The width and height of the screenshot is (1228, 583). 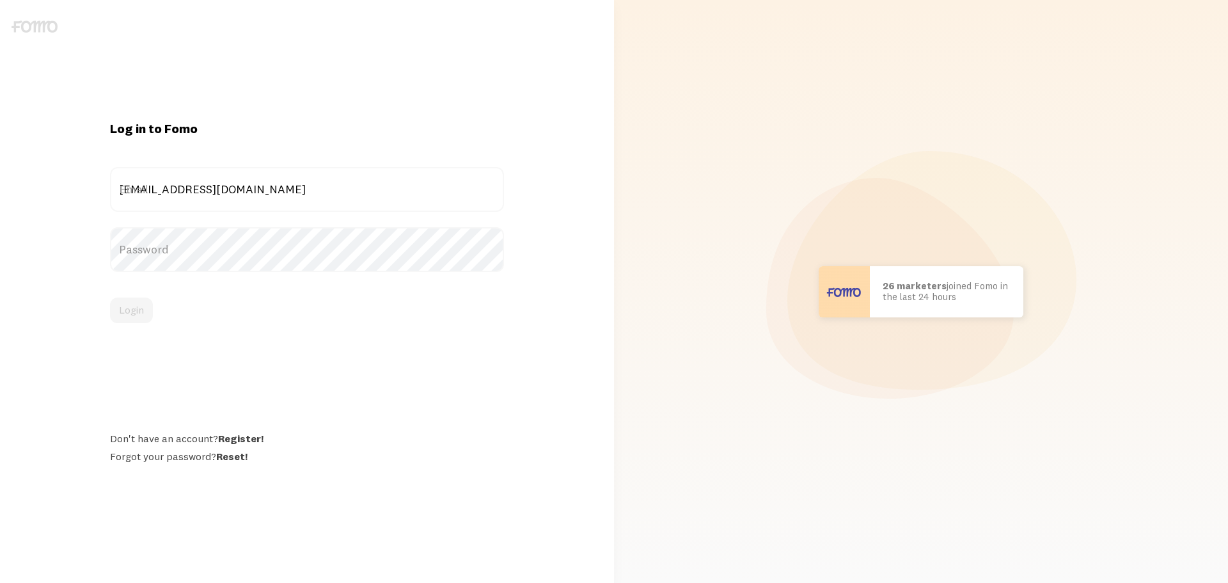 What do you see at coordinates (241, 438) in the screenshot?
I see `a: Register!` at bounding box center [241, 438].